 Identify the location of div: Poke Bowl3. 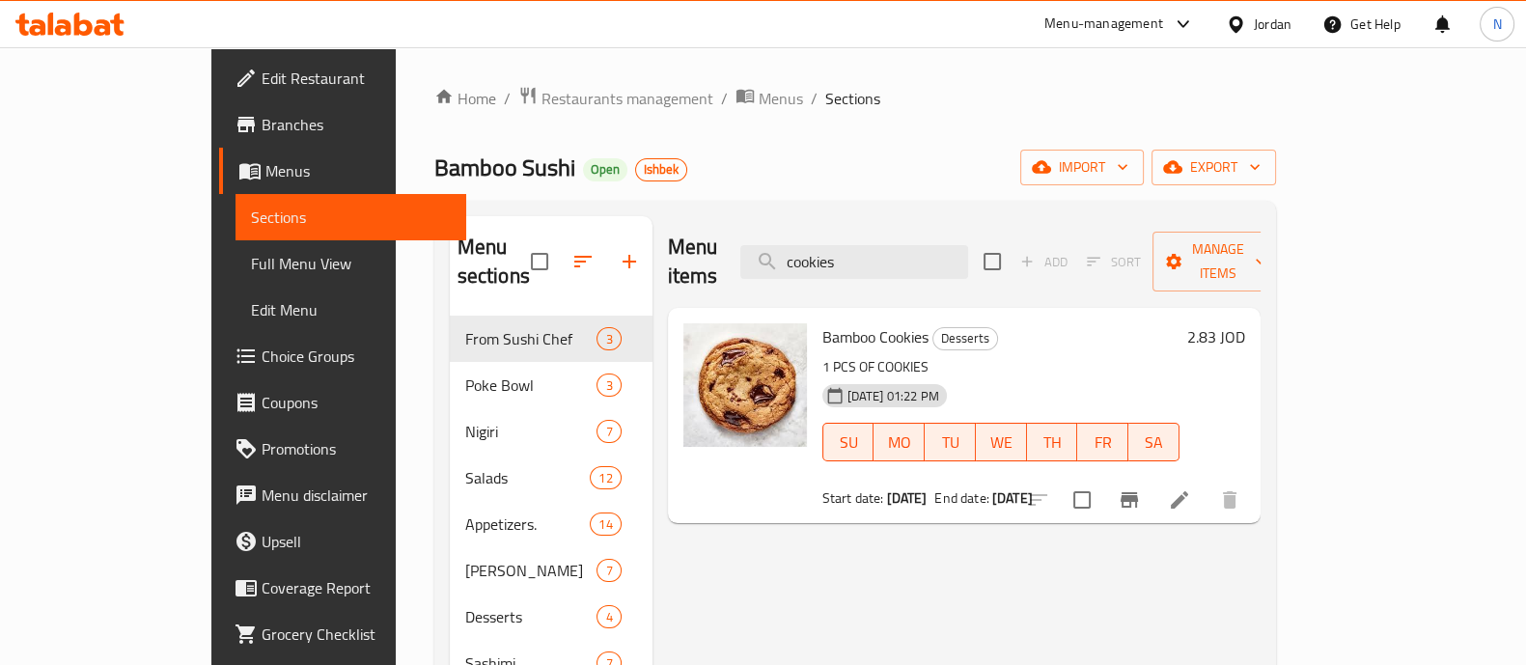
(551, 385).